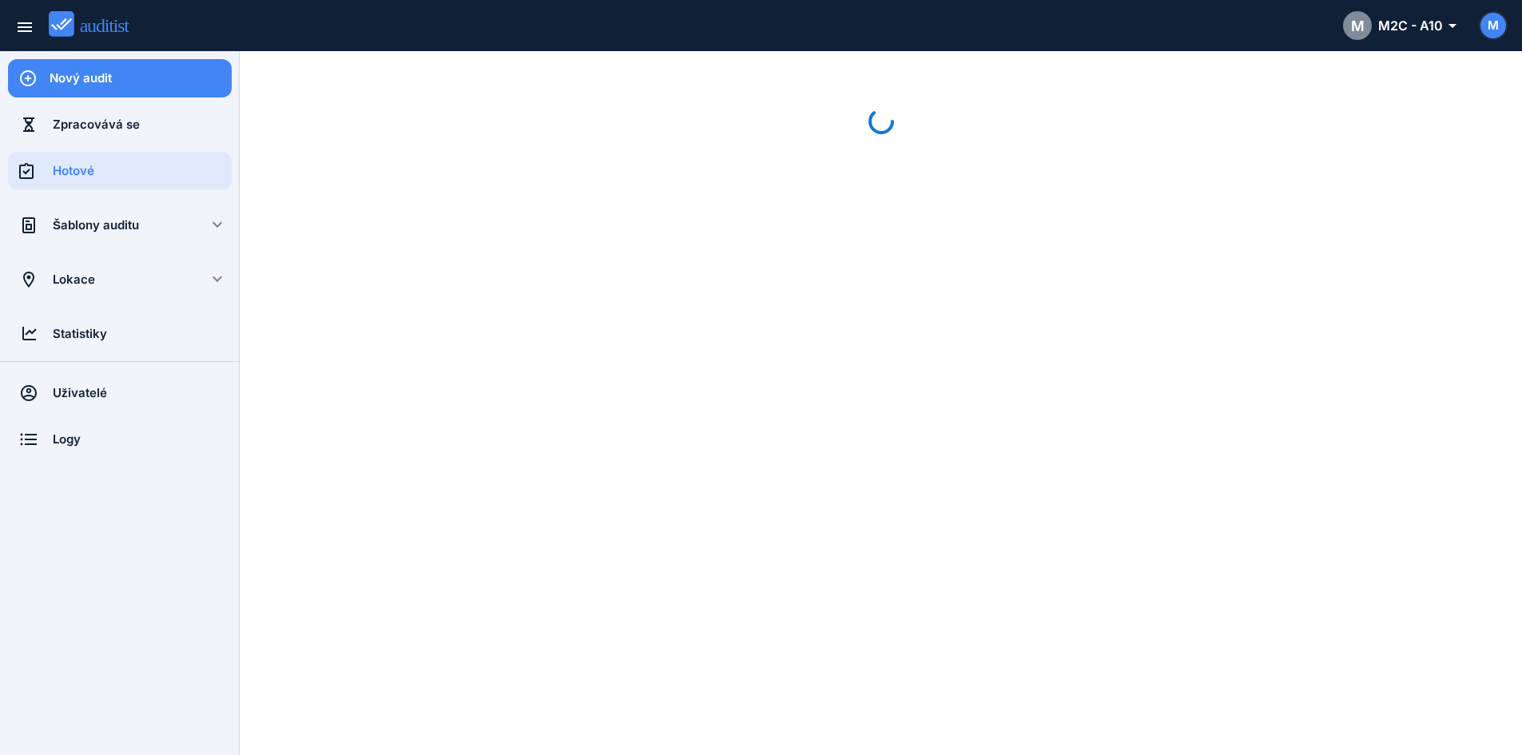 This screenshot has width=1522, height=755. I want to click on div: M2C - A10, so click(1399, 26).